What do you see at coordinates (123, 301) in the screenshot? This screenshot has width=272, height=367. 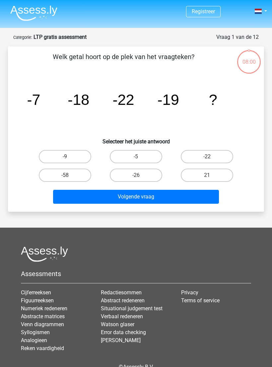 I see `a: Abstract redeneren` at bounding box center [123, 301].